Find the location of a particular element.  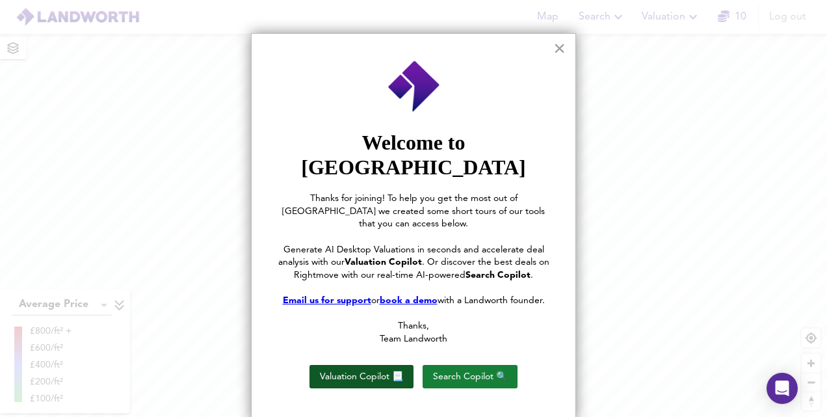

span: with a Landworth founder. is located at coordinates (491, 301).